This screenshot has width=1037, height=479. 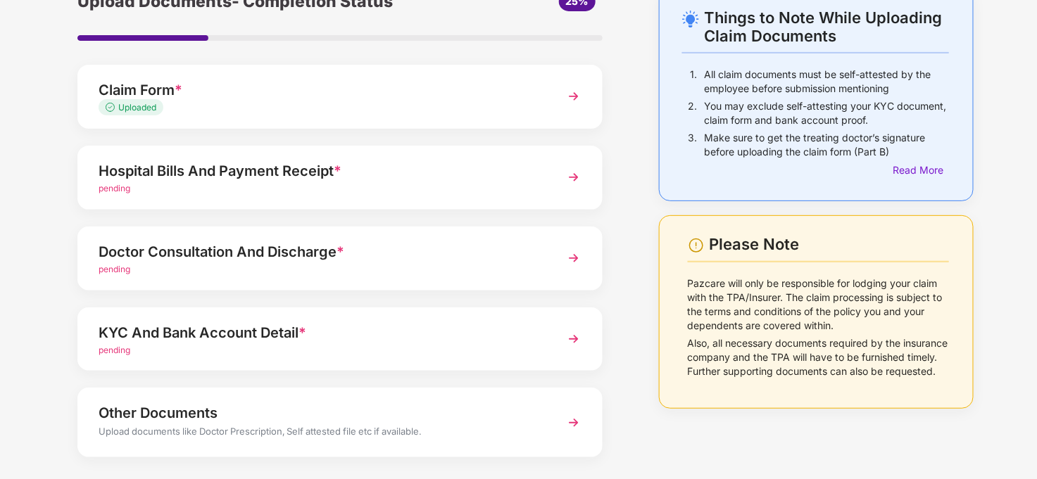 What do you see at coordinates (827, 113) in the screenshot?
I see `p: You may exclude self-attesting your KYC document, claim form and bank account proof.` at bounding box center [827, 113].